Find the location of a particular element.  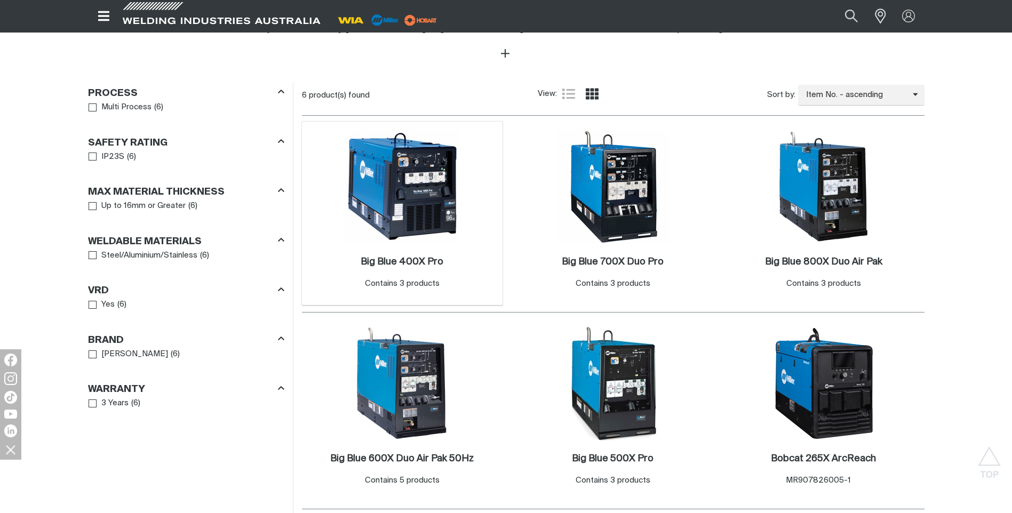

a: Up to 16mm or Greater is located at coordinates (137, 206).